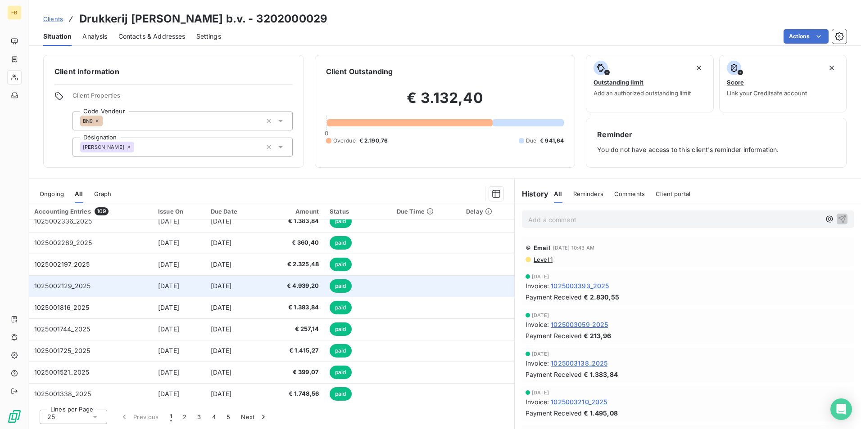 This screenshot has width=861, height=429. I want to click on a: Clients, so click(53, 19).